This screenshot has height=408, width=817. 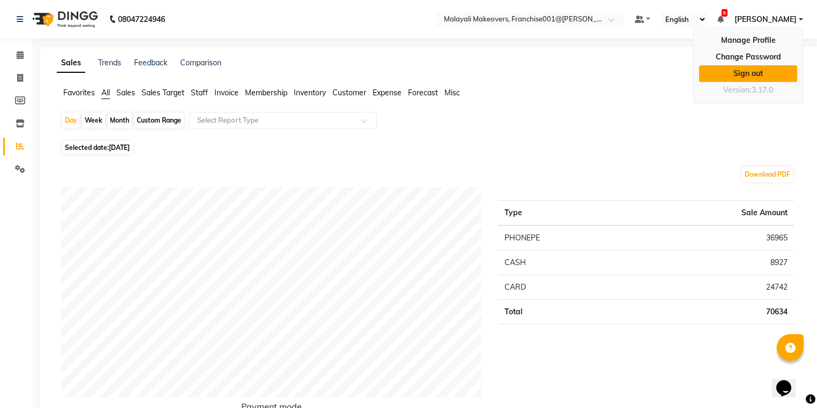 What do you see at coordinates (93, 121) in the screenshot?
I see `div: Week` at bounding box center [93, 121].